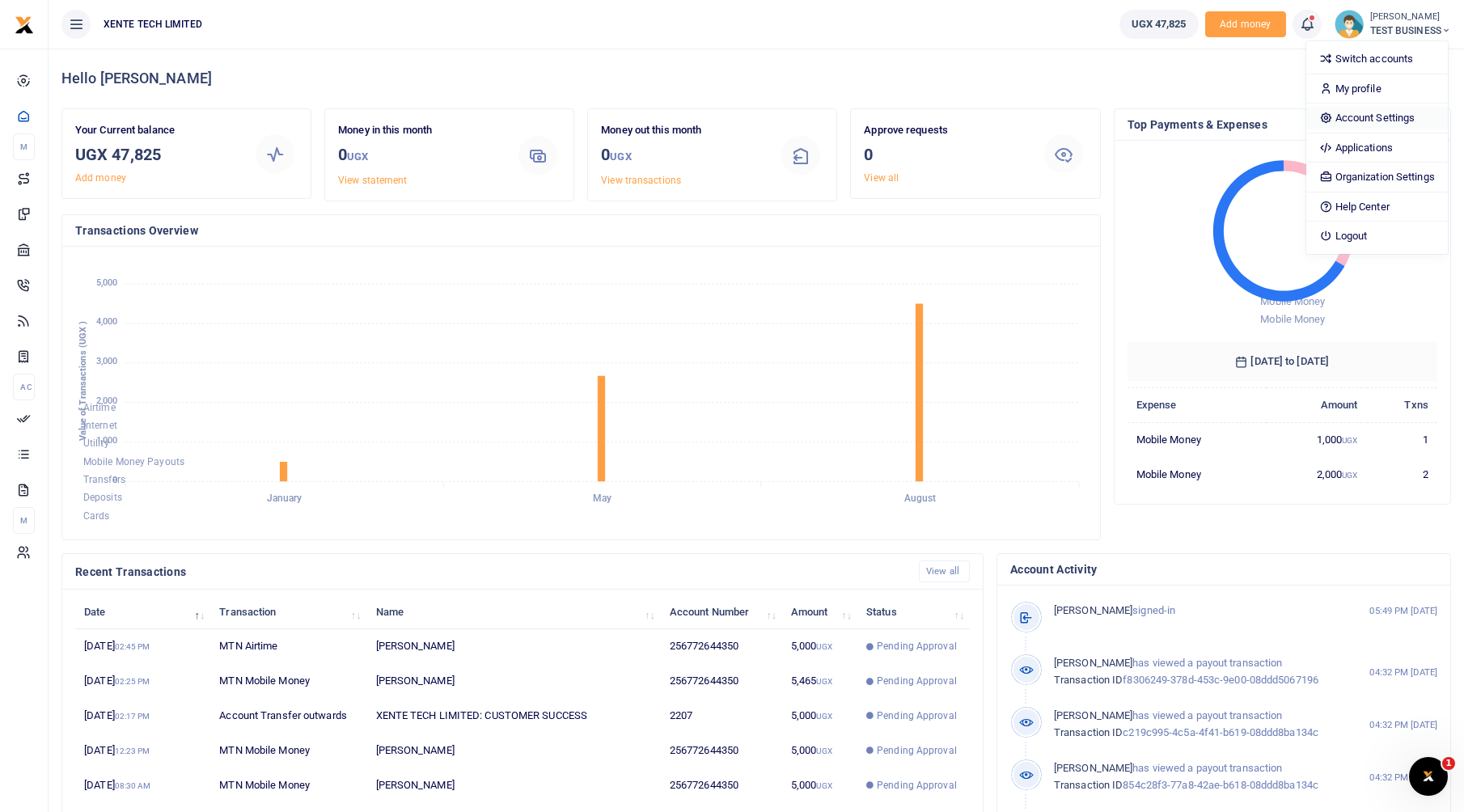 The width and height of the screenshot is (1464, 812). What do you see at coordinates (105, 479) in the screenshot?
I see `span: Transfers` at bounding box center [105, 479].